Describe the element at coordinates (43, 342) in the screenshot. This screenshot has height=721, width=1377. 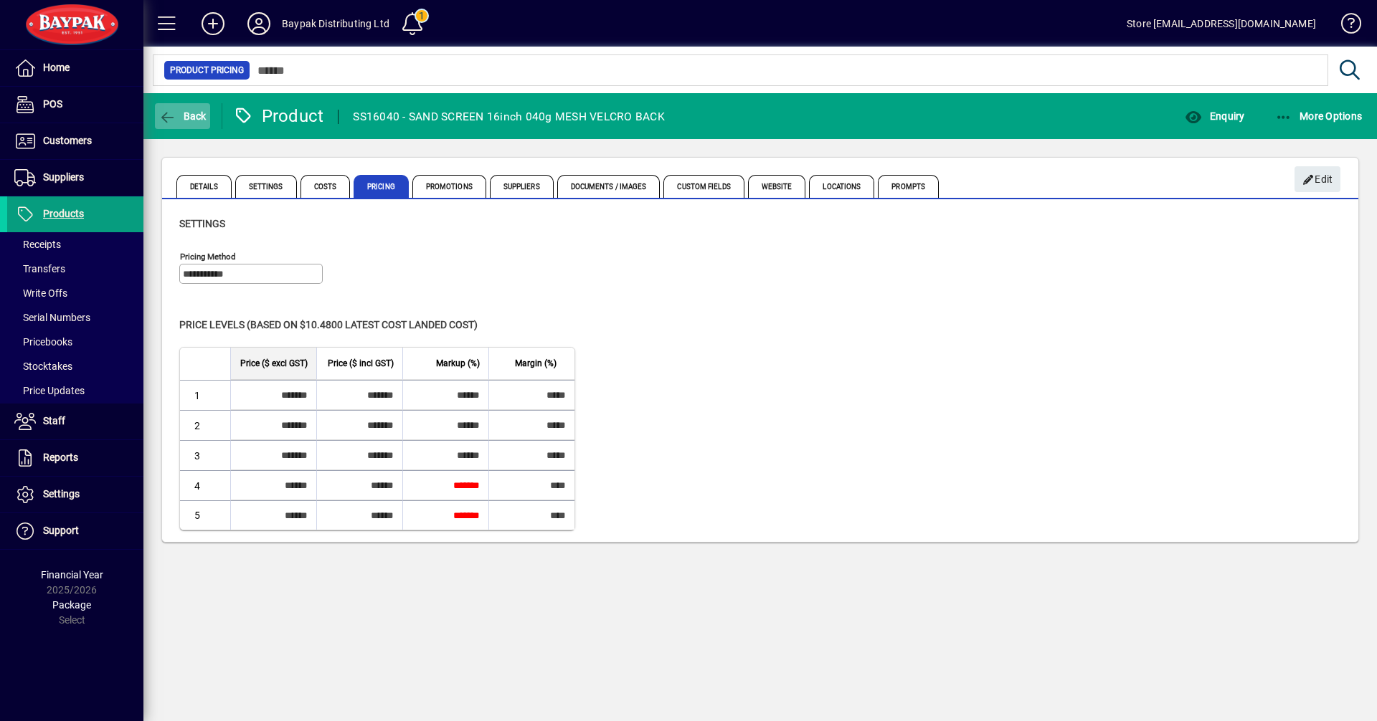
I see `span: Pricebooks` at that location.